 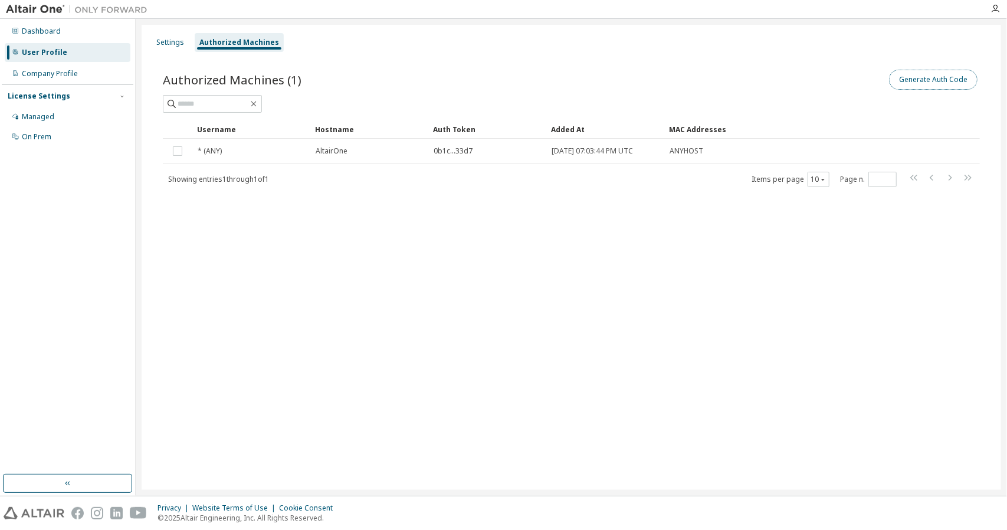 What do you see at coordinates (50, 74) in the screenshot?
I see `div: Company Profile` at bounding box center [50, 74].